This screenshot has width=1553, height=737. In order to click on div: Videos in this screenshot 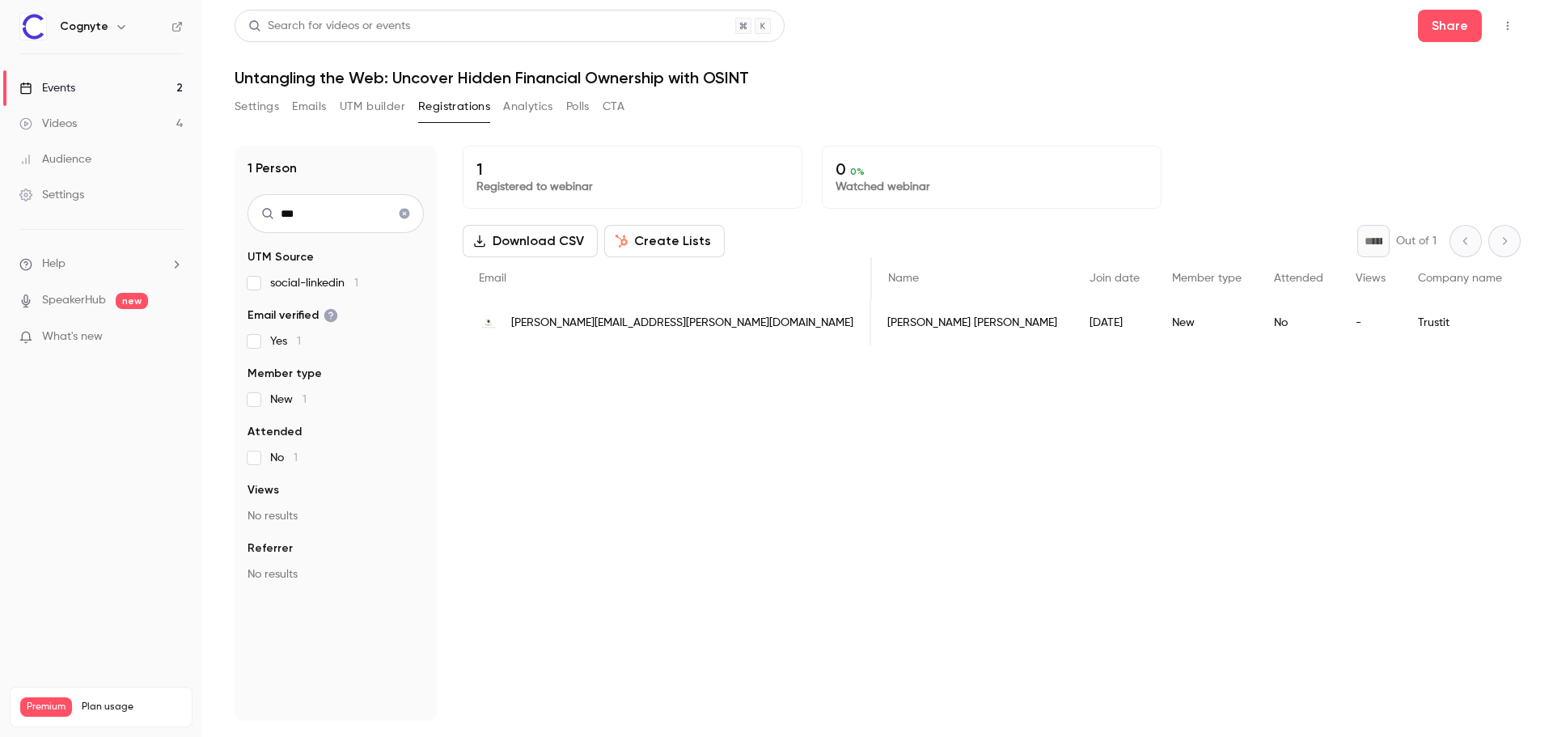, I will do `click(48, 124)`.